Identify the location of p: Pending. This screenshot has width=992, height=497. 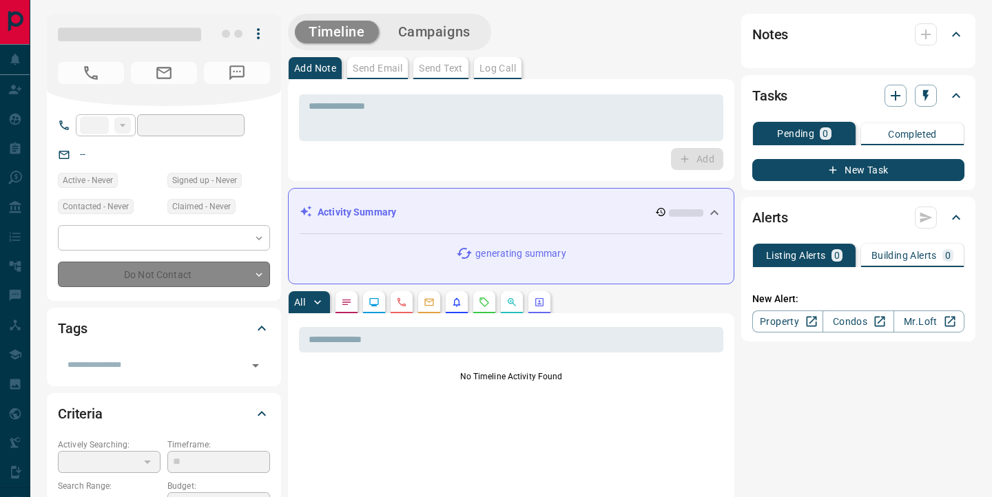
(795, 134).